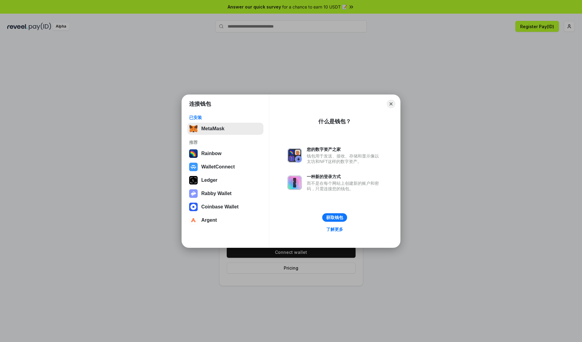  I want to click on div: 获取钱包, so click(335, 218).